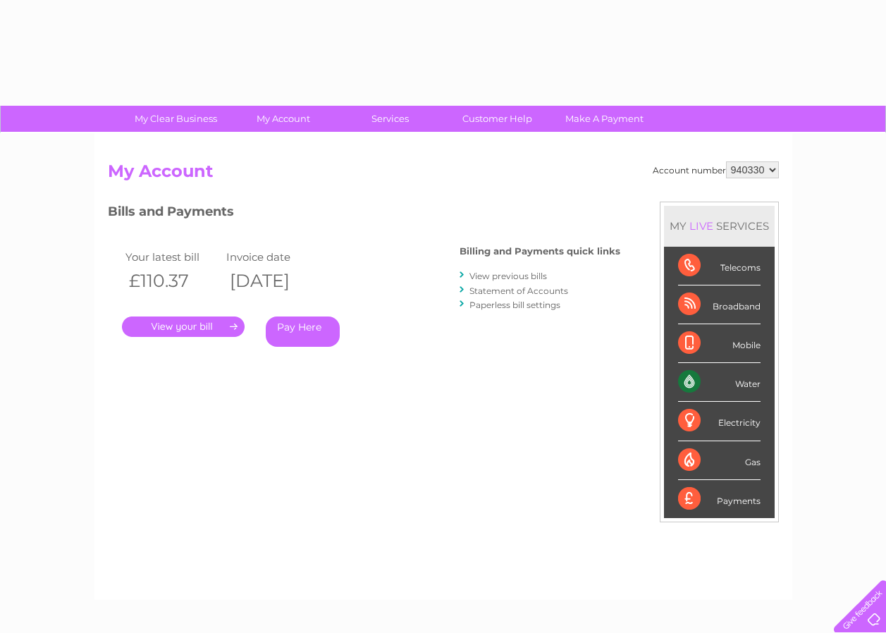 Image resolution: width=886 pixels, height=633 pixels. What do you see at coordinates (719, 266) in the screenshot?
I see `div: Telecoms` at bounding box center [719, 266].